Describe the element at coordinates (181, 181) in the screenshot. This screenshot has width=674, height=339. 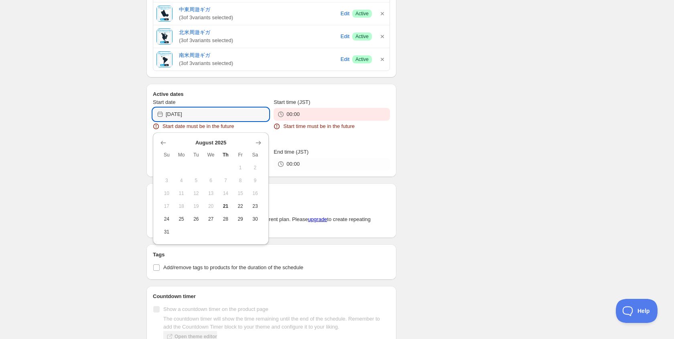
I see `button: Monday August 4 2025` at that location.